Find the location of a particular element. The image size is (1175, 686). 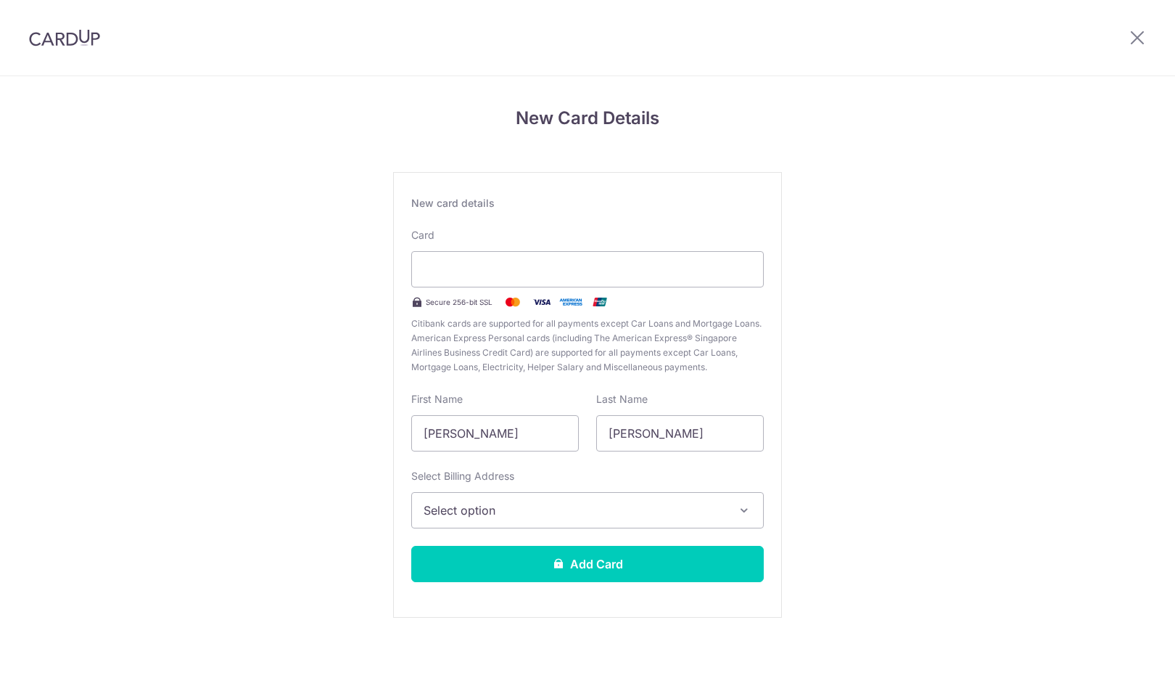

img: Visa is located at coordinates (542, 302).